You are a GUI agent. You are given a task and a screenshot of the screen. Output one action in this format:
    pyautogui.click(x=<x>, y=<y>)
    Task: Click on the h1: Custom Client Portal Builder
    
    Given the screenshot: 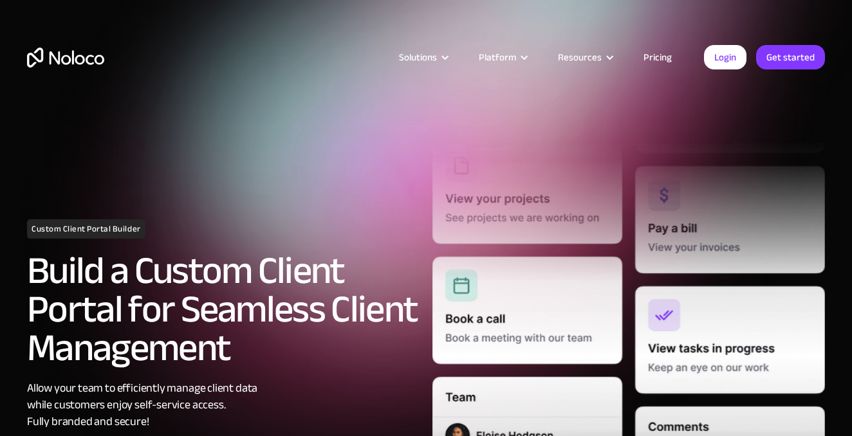 What is the action you would take?
    pyautogui.click(x=86, y=229)
    